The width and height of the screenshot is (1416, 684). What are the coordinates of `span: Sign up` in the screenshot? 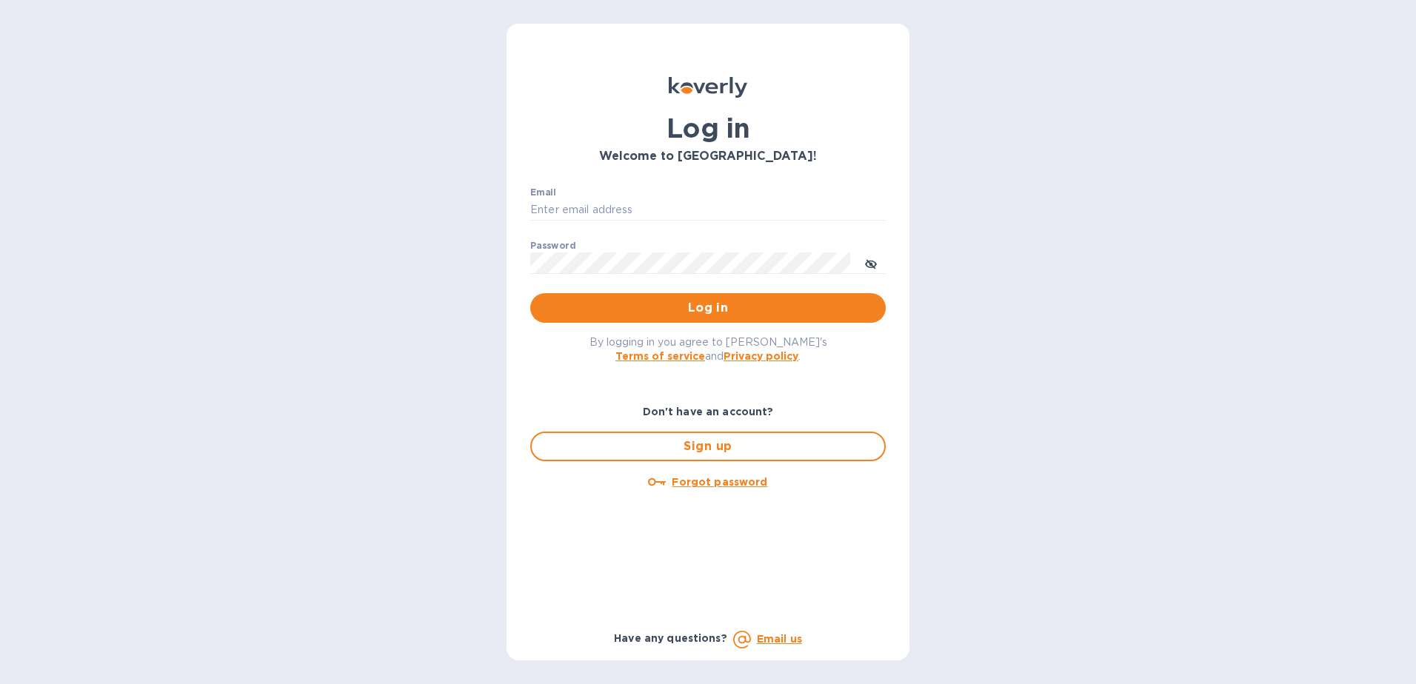 It's located at (708, 446).